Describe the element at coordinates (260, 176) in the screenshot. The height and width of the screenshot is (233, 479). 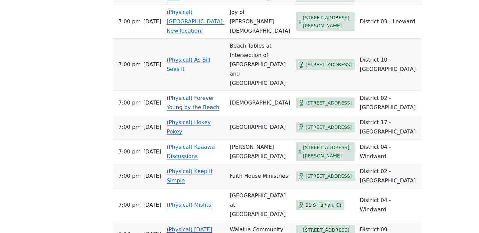
I see `td: Faith House Ministries` at that location.